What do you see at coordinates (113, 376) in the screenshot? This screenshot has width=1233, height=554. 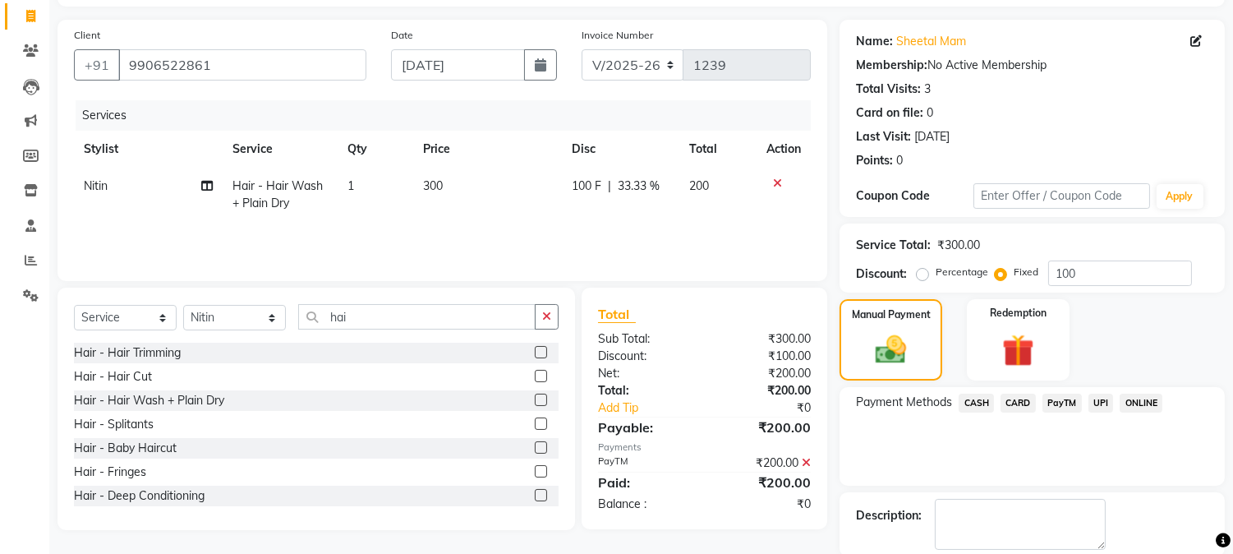 I see `div: Hair - Hair Cut` at bounding box center [113, 376].